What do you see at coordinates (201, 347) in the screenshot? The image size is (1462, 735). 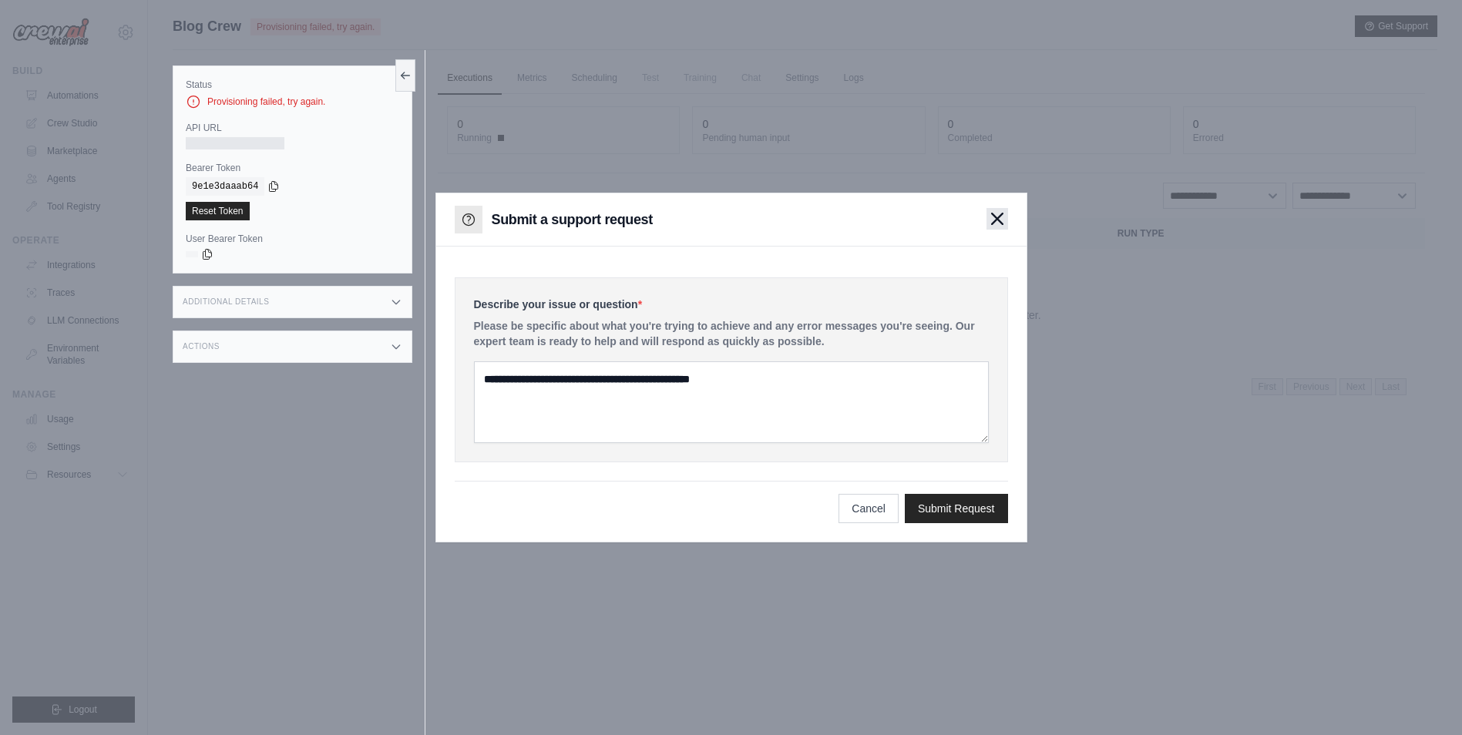 I see `h3: Actions` at bounding box center [201, 347].